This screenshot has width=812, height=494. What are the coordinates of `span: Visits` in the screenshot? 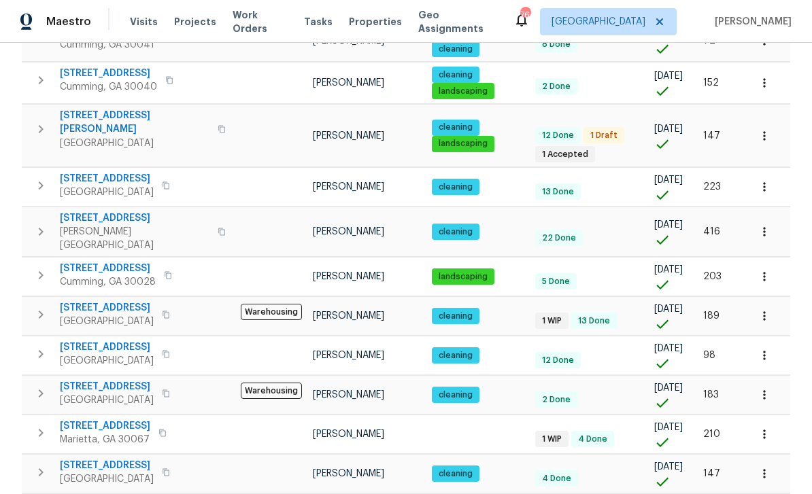 It's located at (143, 22).